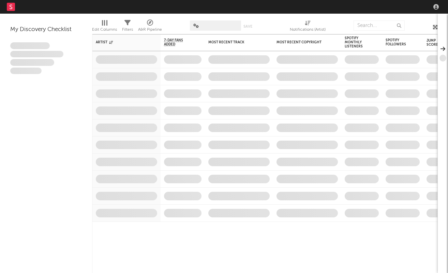 Image resolution: width=448 pixels, height=273 pixels. What do you see at coordinates (46, 30) in the screenshot?
I see `div: My Discovery Checklist` at bounding box center [46, 30].